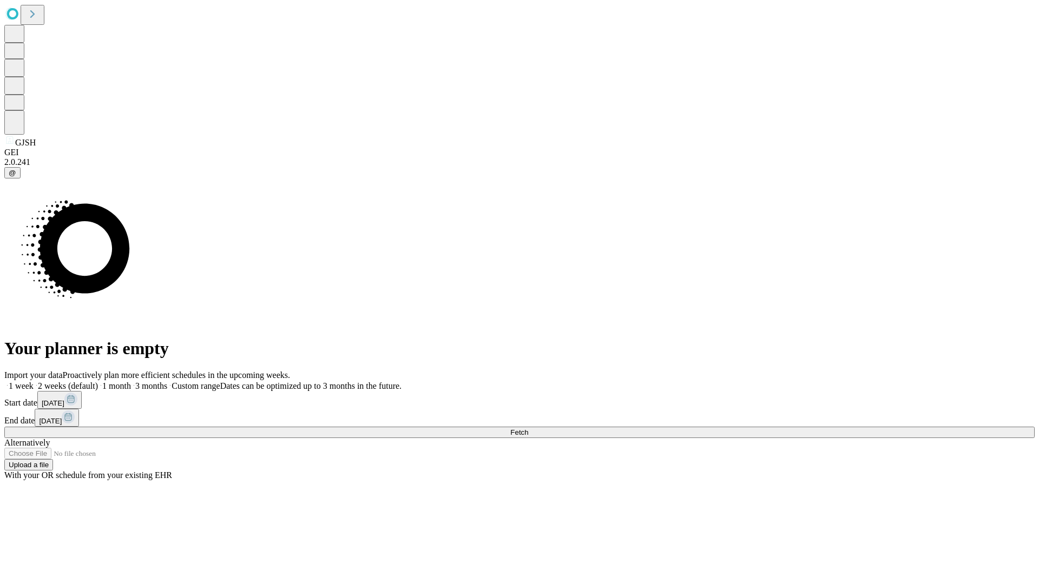 This screenshot has width=1039, height=584. I want to click on span: 2 weeks (default), so click(68, 386).